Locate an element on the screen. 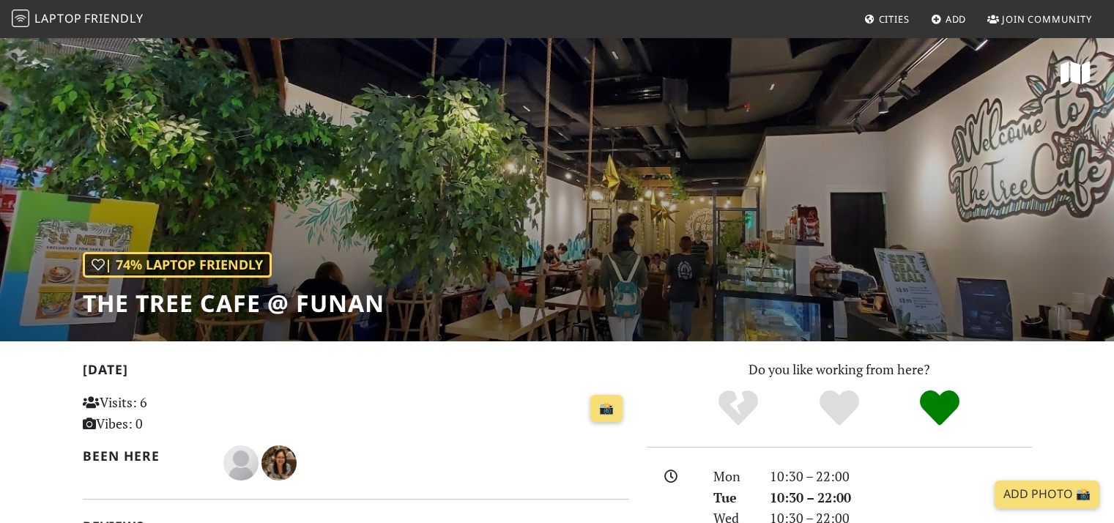  img: LaptopFriendly is located at coordinates (21, 18).